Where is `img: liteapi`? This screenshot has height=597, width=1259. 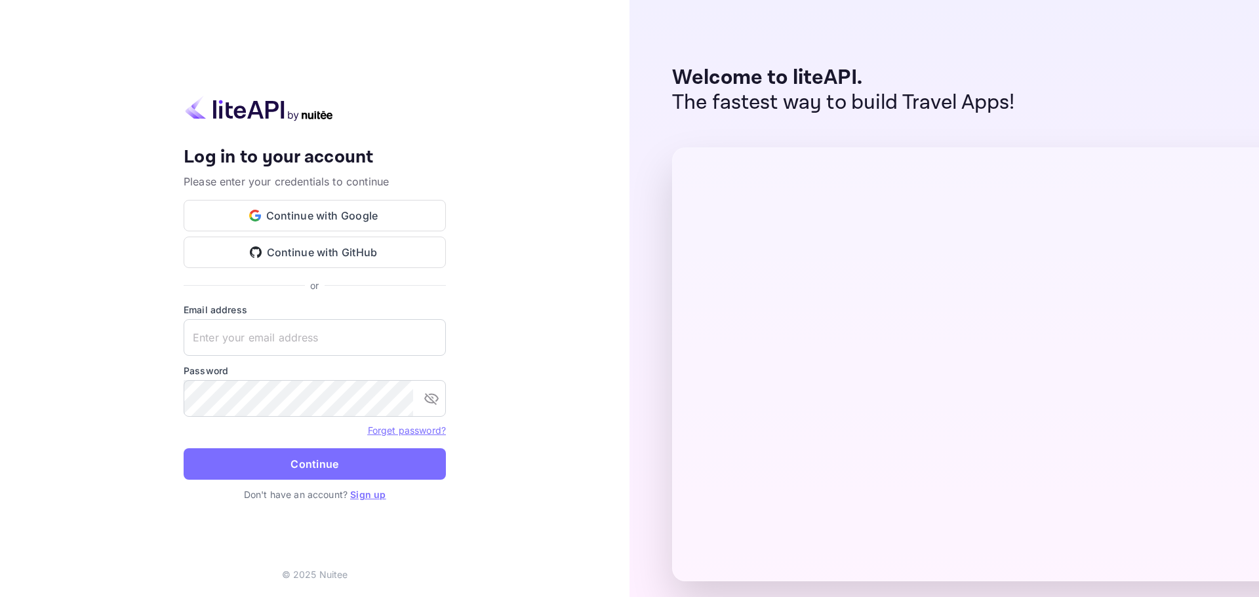 img: liteapi is located at coordinates (259, 108).